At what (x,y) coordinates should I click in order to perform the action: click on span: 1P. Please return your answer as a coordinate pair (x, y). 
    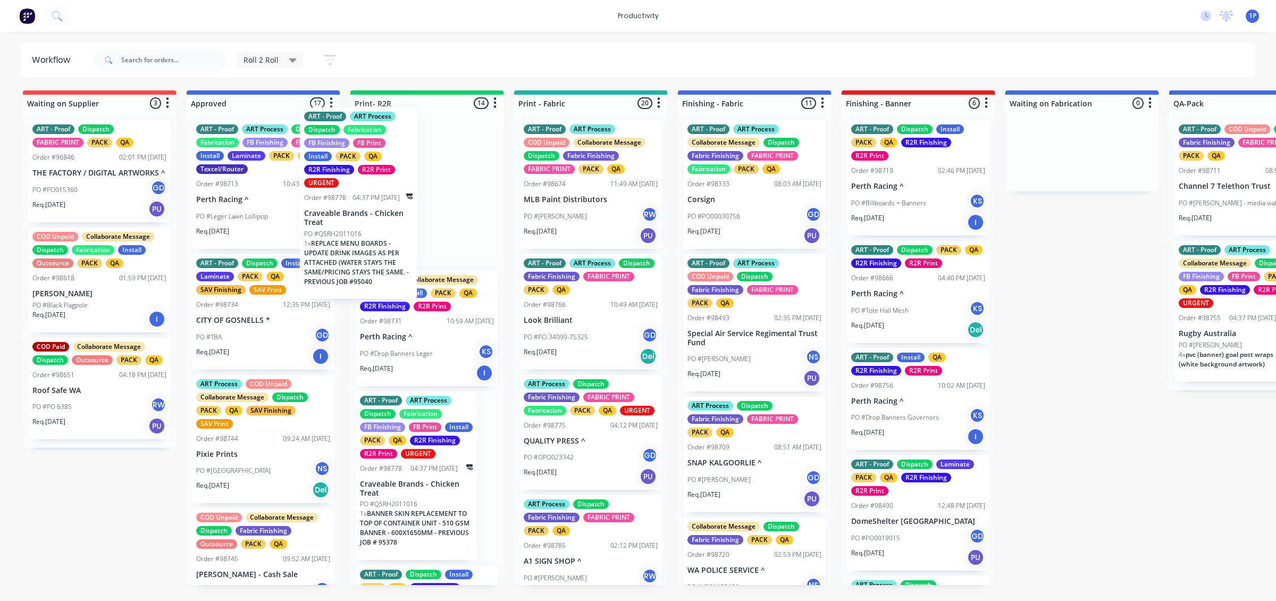
    Looking at the image, I should click on (1253, 16).